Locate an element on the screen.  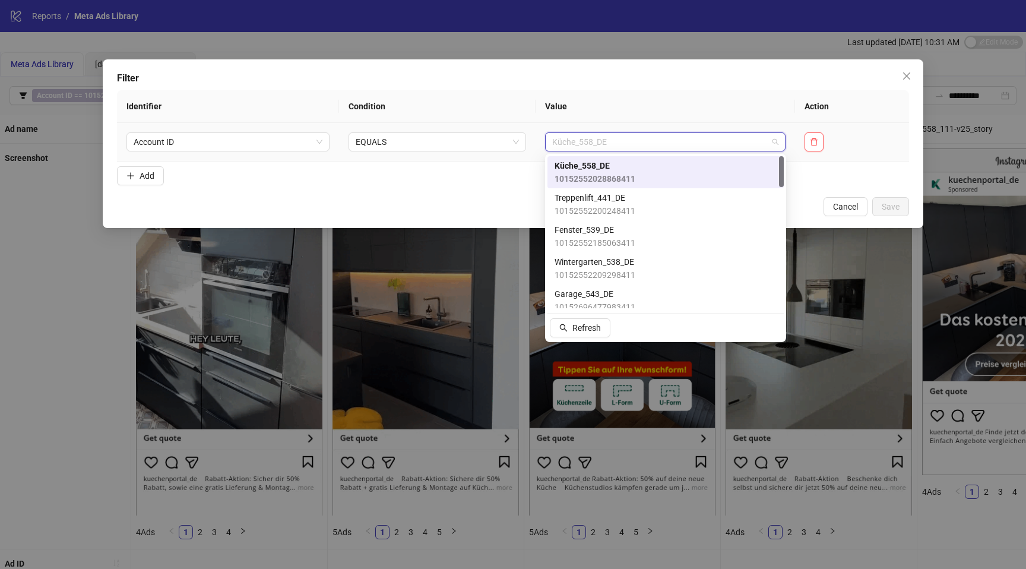
span: 10152552200248411 is located at coordinates (595, 211).